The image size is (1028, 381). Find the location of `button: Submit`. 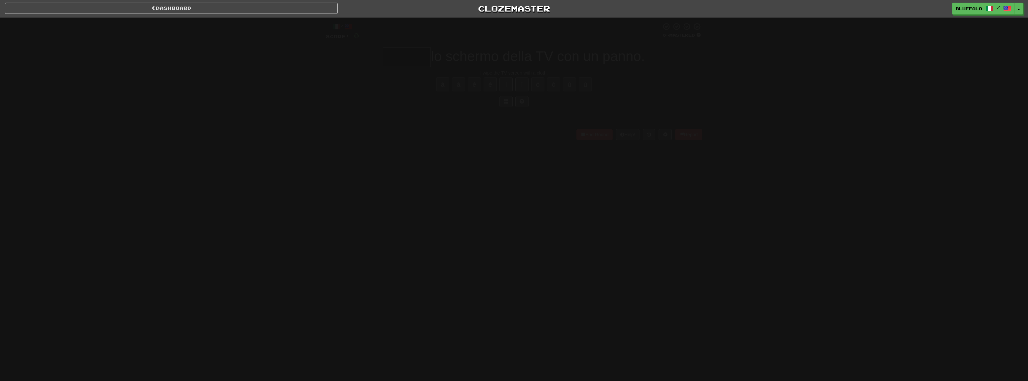

button: Submit is located at coordinates (514, 118).